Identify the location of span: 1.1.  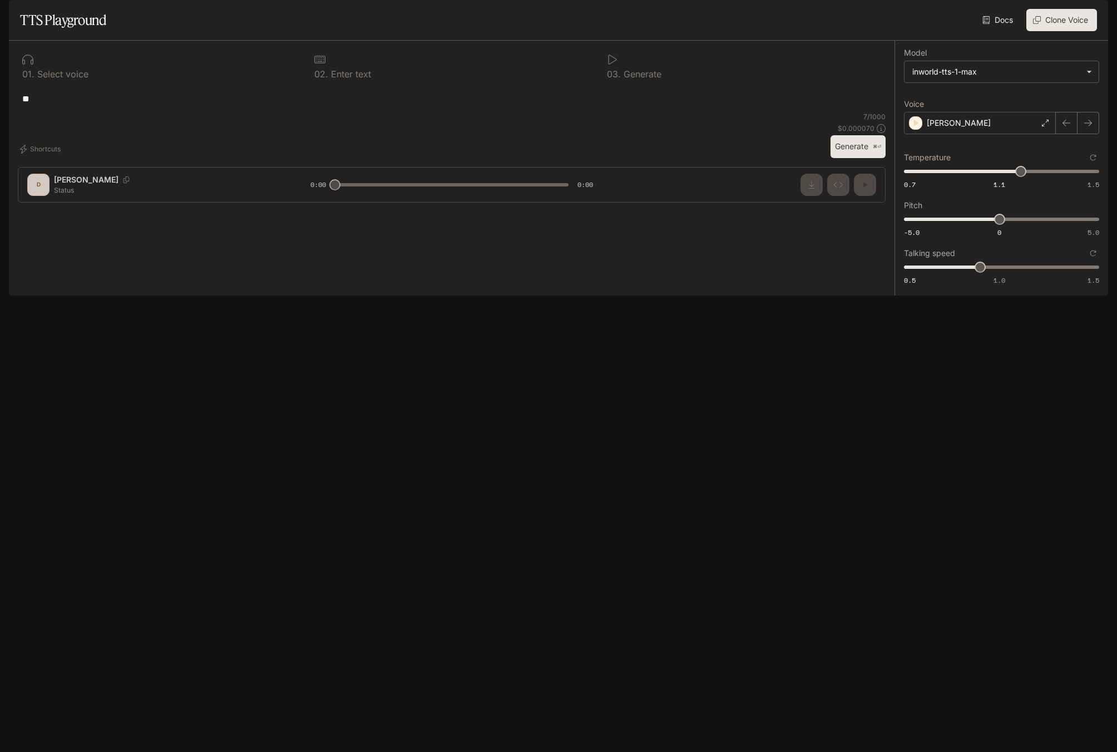
(999, 184).